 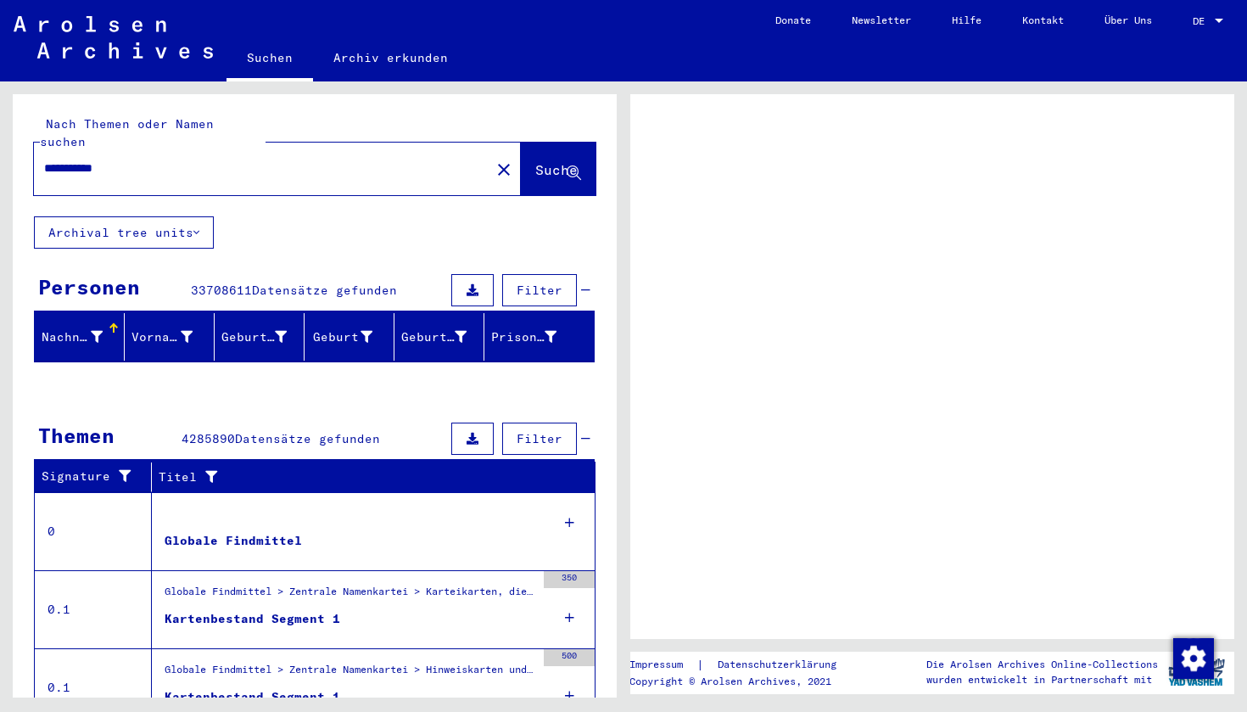 I want to click on span: 33708611, so click(x=221, y=290).